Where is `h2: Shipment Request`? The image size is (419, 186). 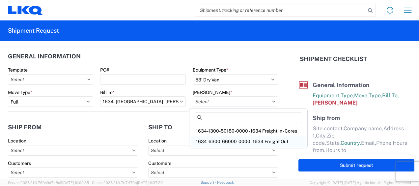
h2: Shipment Request is located at coordinates (33, 31).